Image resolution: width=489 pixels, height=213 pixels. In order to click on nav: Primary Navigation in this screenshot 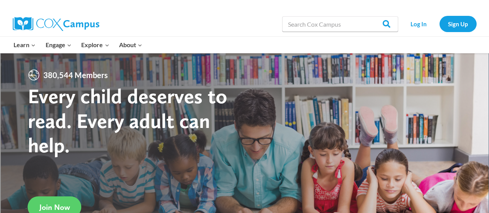, I will do `click(78, 45)`.